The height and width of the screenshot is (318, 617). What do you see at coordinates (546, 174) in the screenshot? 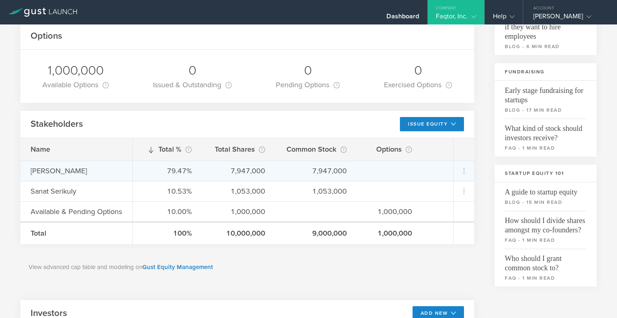
I see `h3: Startup Equity 101` at bounding box center [546, 174].